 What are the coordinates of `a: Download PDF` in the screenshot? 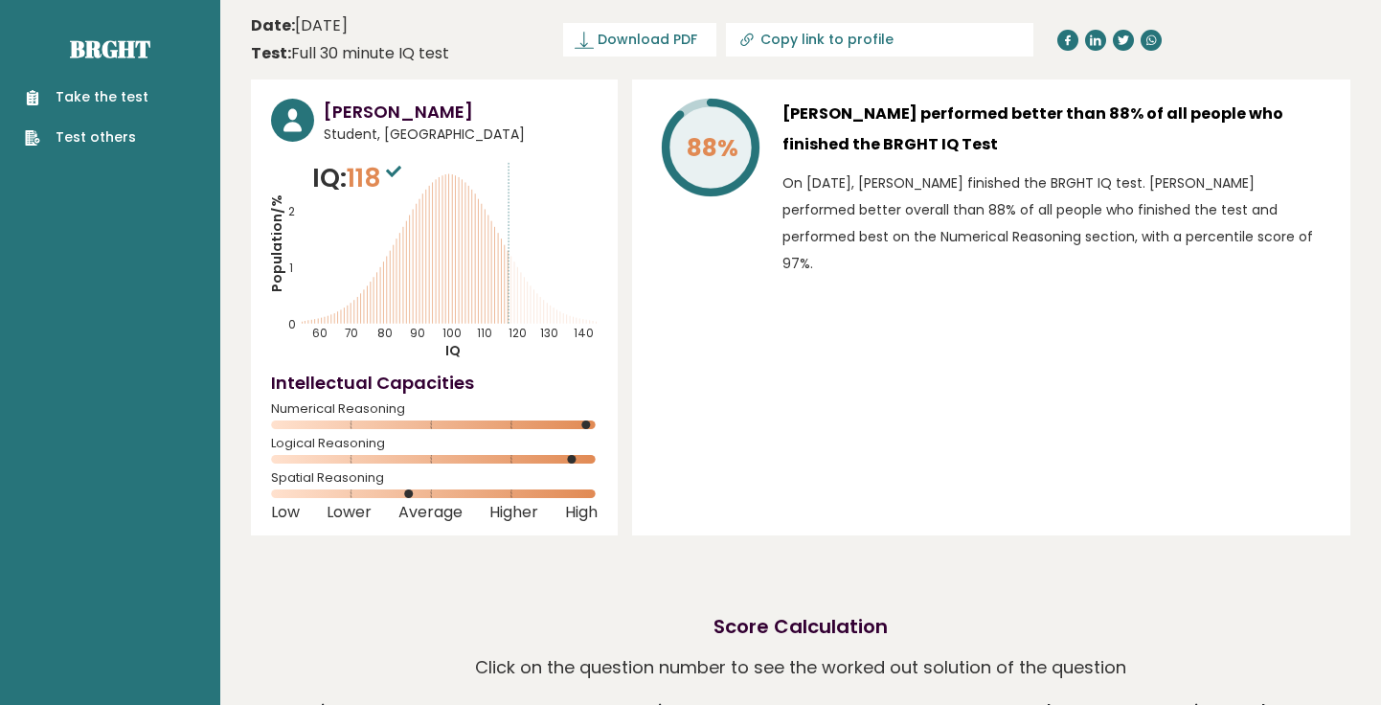 It's located at (640, 39).